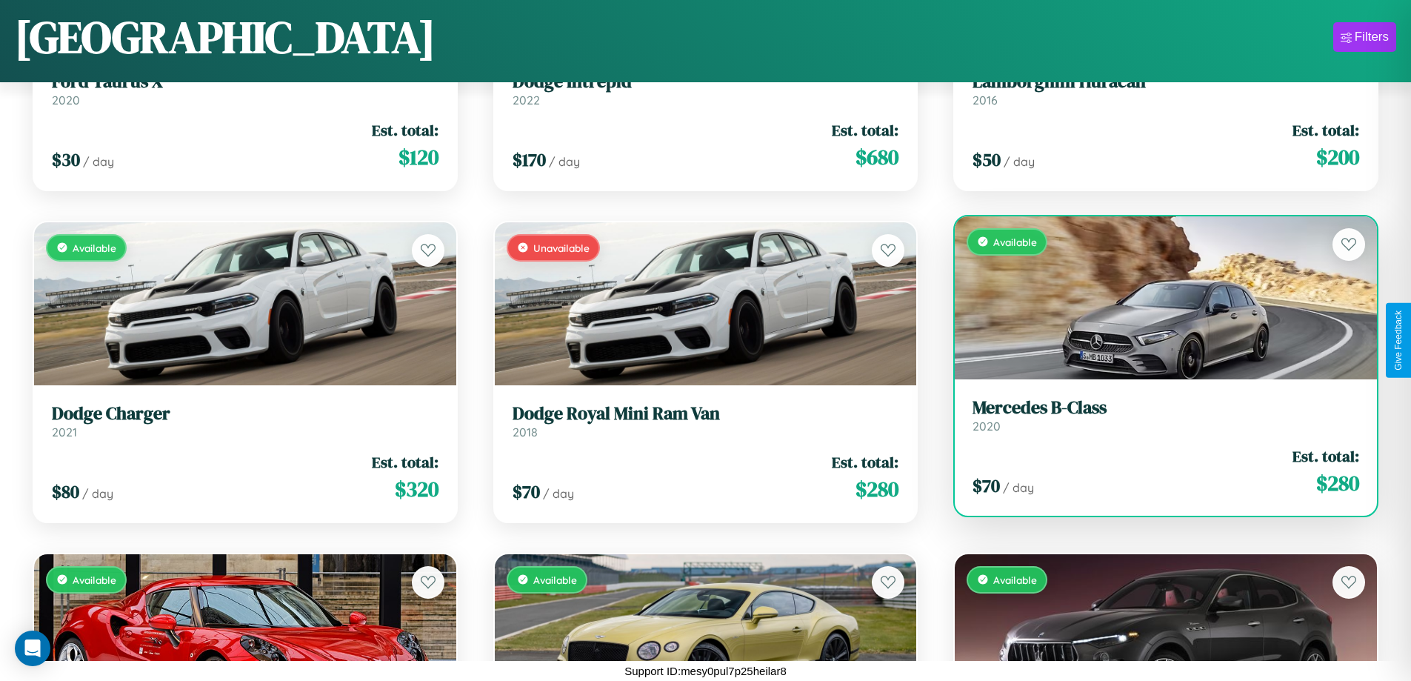 Image resolution: width=1411 pixels, height=681 pixels. What do you see at coordinates (877, 157) in the screenshot?
I see `span: $ 680` at bounding box center [877, 157].